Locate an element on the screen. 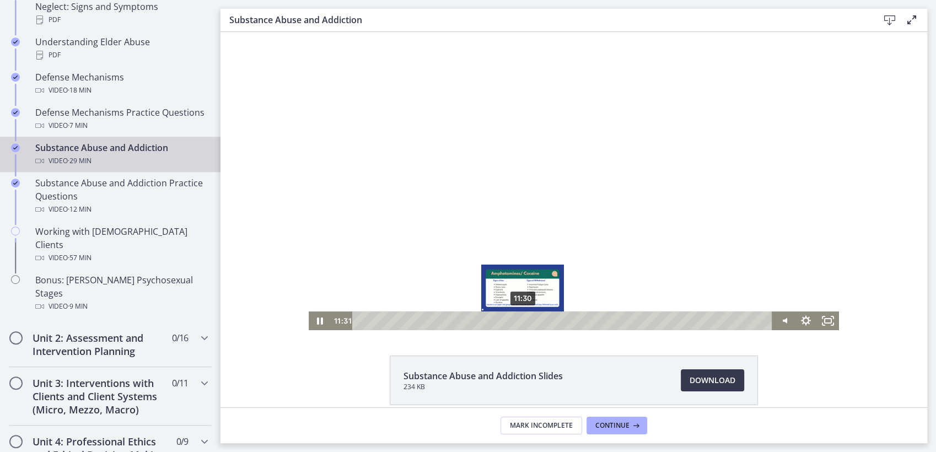 The height and width of the screenshot is (452, 936). span: 0 / 11 is located at coordinates (180, 383).